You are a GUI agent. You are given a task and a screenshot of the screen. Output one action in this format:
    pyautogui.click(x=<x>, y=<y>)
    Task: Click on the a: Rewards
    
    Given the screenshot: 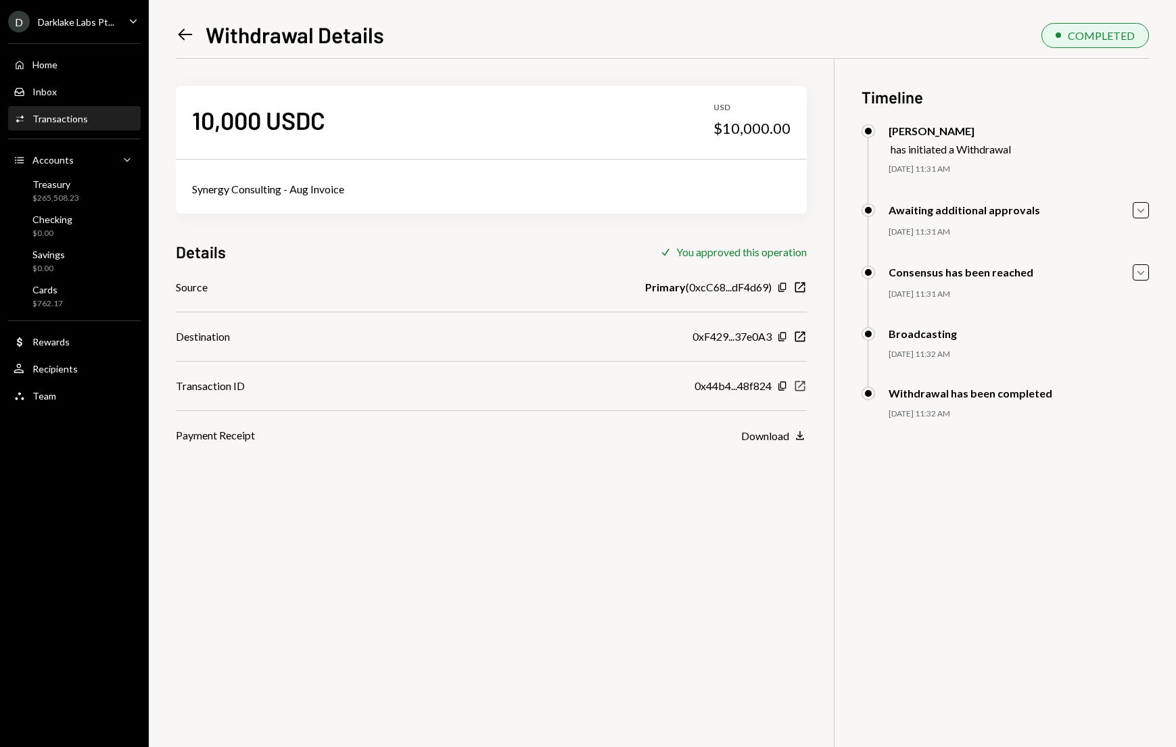 What is the action you would take?
    pyautogui.click(x=74, y=341)
    